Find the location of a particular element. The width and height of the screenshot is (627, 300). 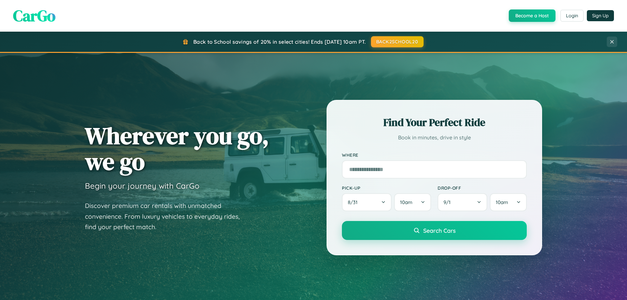

h3: Begin your journey with CarGo is located at coordinates (142, 186).